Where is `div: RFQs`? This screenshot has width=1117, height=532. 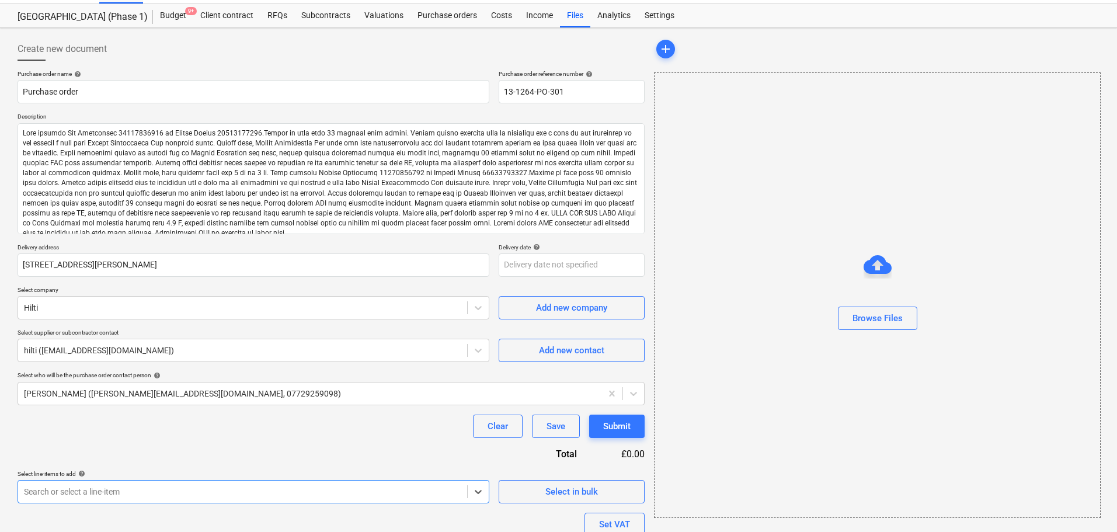
div: RFQs is located at coordinates (277, 16).